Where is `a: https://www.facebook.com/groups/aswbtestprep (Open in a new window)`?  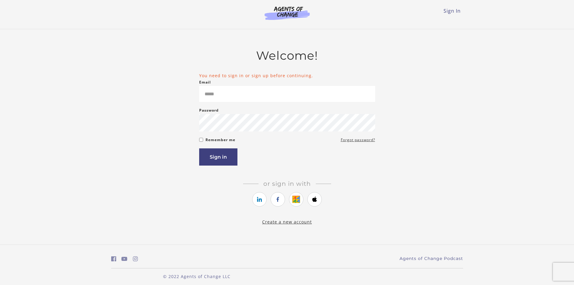
a: https://www.facebook.com/groups/aswbtestprep (Open in a new window) is located at coordinates (114, 259).